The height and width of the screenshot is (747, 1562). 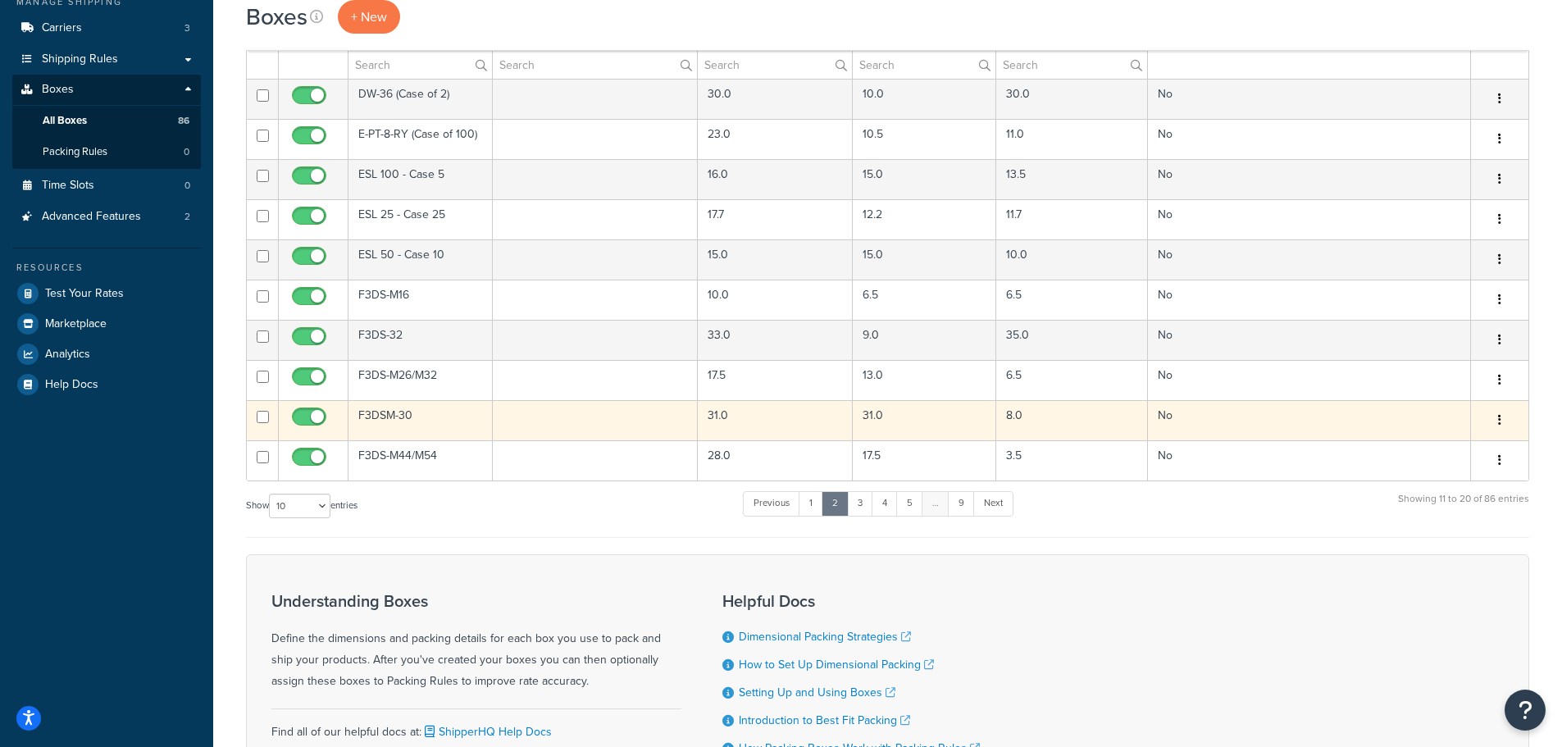 I want to click on span: + New, so click(x=369, y=16).